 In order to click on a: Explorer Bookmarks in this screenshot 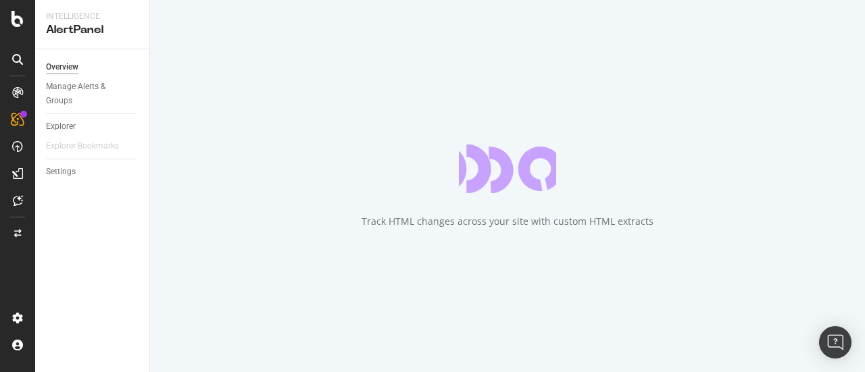, I will do `click(89, 146)`.